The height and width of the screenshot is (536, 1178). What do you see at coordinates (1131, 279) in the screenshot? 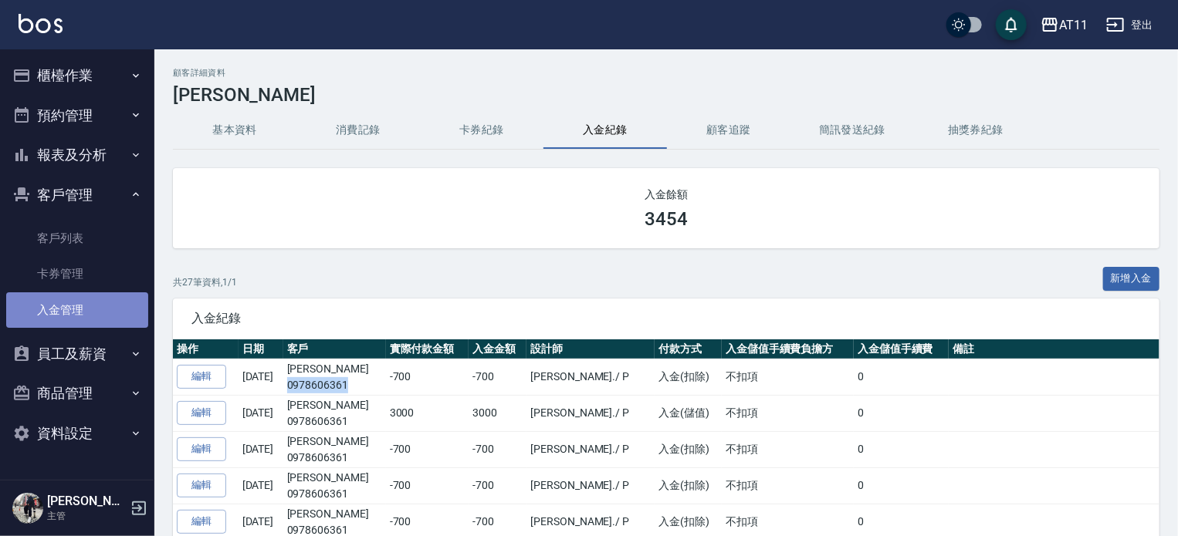
I see `button: 新增入金` at bounding box center [1131, 279].